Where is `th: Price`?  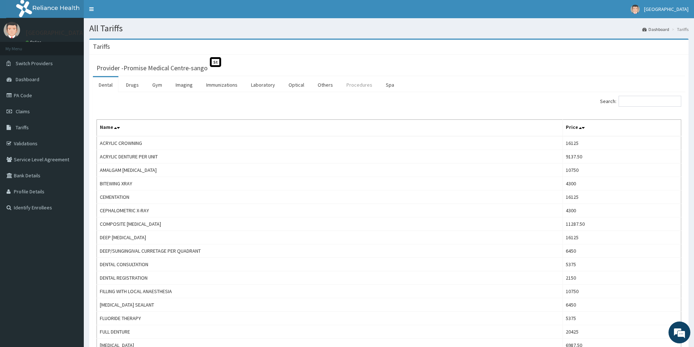 th: Price is located at coordinates (622, 128).